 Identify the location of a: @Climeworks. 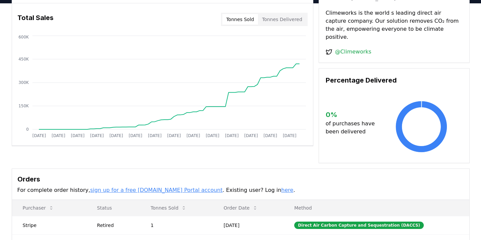
(353, 52).